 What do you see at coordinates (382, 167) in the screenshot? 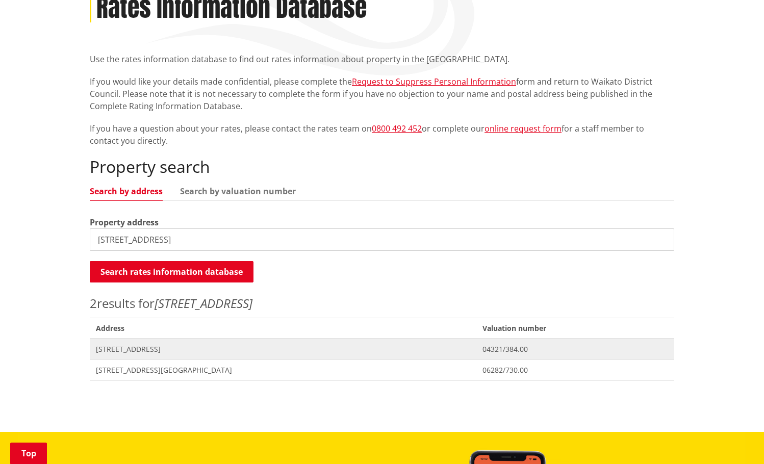
I see `h2: Property search` at bounding box center [382, 167].